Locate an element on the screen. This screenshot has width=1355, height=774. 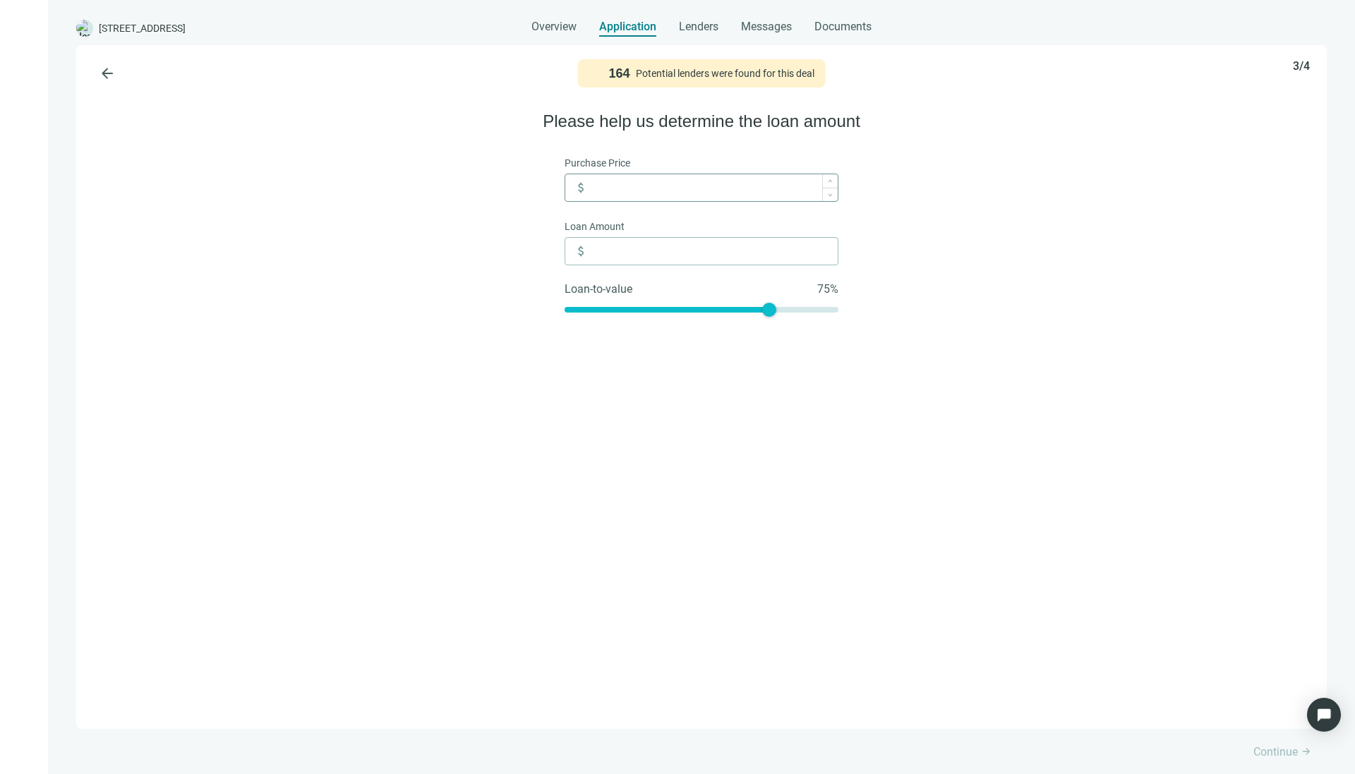
div: Open Intercom Messenger is located at coordinates (1324, 715).